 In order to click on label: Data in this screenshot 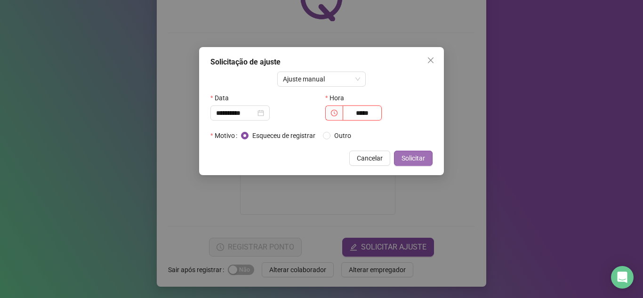, I will do `click(223, 98)`.